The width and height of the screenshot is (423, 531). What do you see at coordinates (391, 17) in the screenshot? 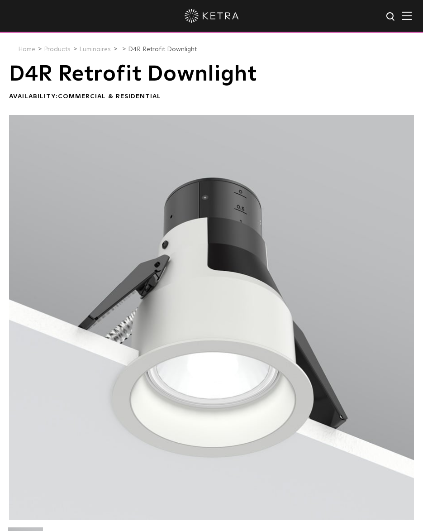
I see `img: search icon` at bounding box center [391, 17].